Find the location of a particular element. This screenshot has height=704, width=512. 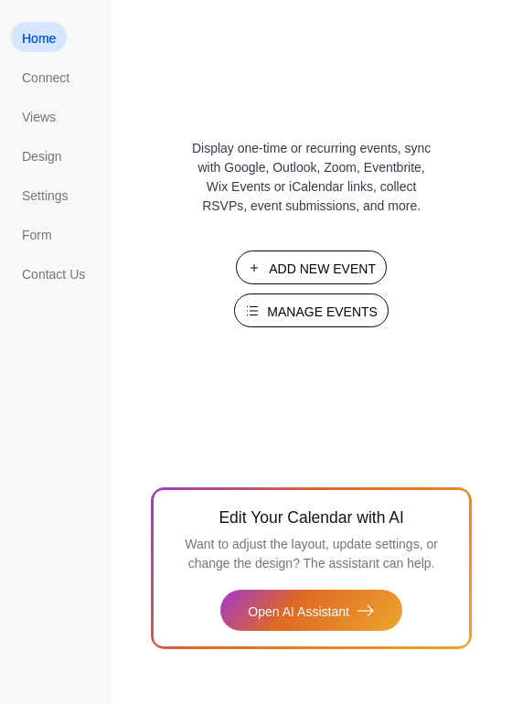

button: Manage Events is located at coordinates (311, 310).